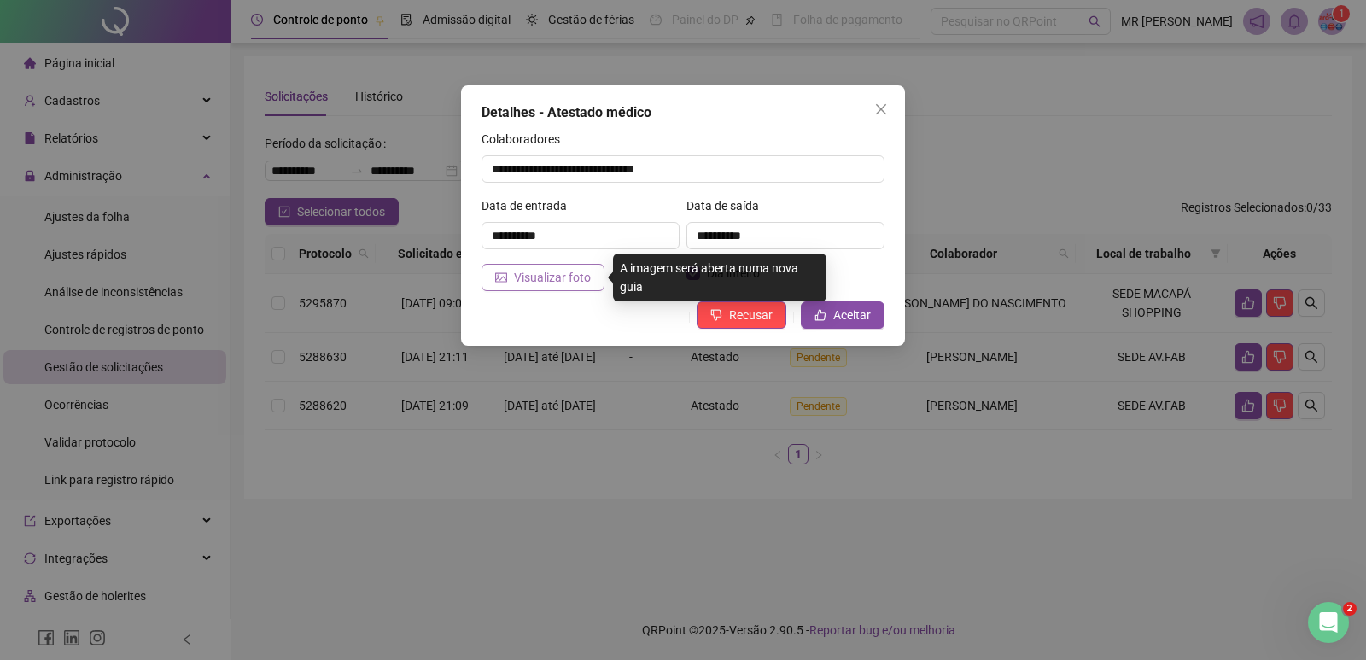  Describe the element at coordinates (881, 109) in the screenshot. I see `span: close` at that location.